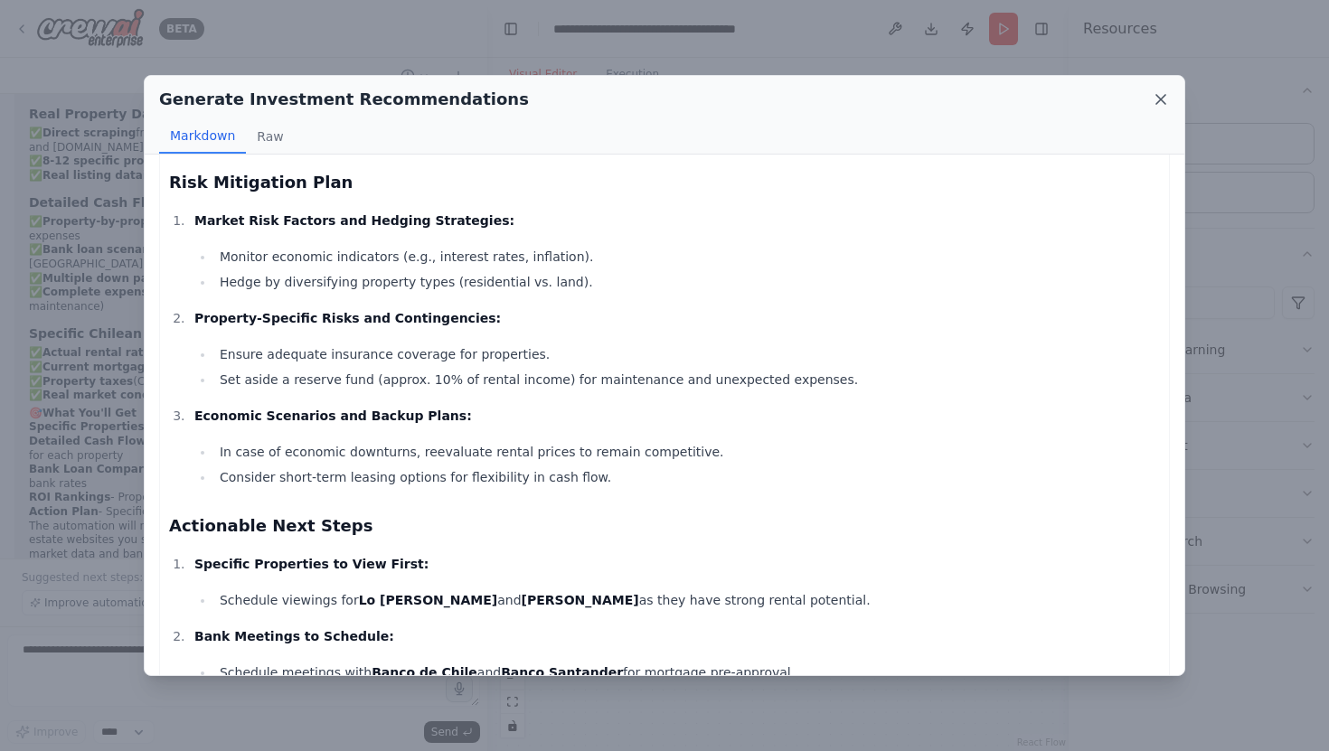 Image resolution: width=1329 pixels, height=751 pixels. Describe the element at coordinates (202, 137) in the screenshot. I see `button: Markdown` at that location.